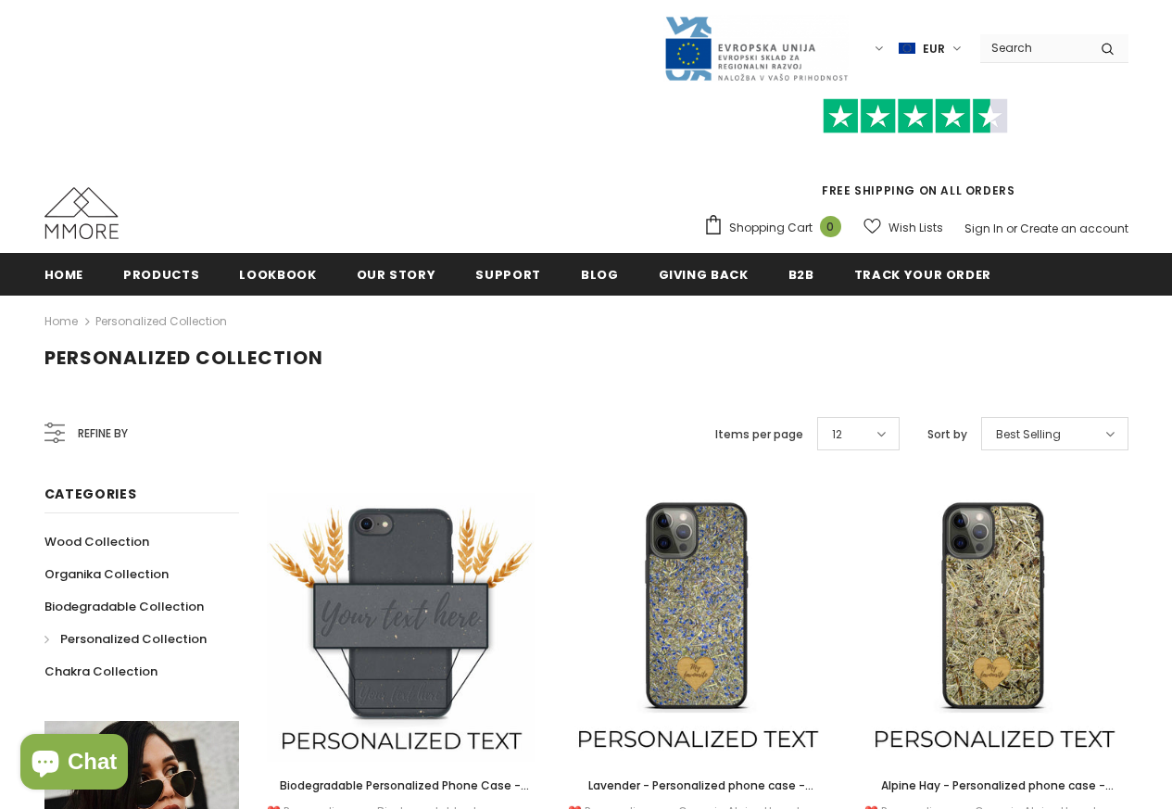 The image size is (1172, 809). Describe the element at coordinates (277, 273) in the screenshot. I see `a: Lookbook` at that location.